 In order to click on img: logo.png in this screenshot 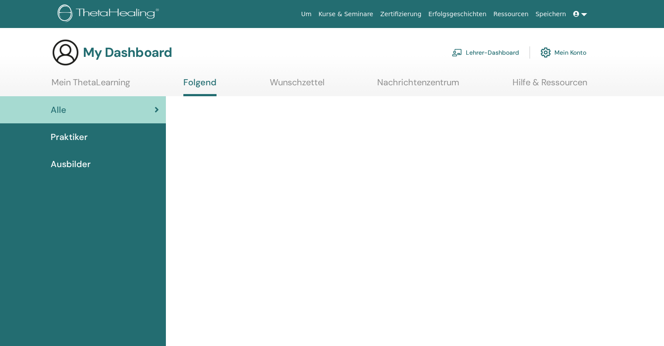, I will do `click(110, 14)`.